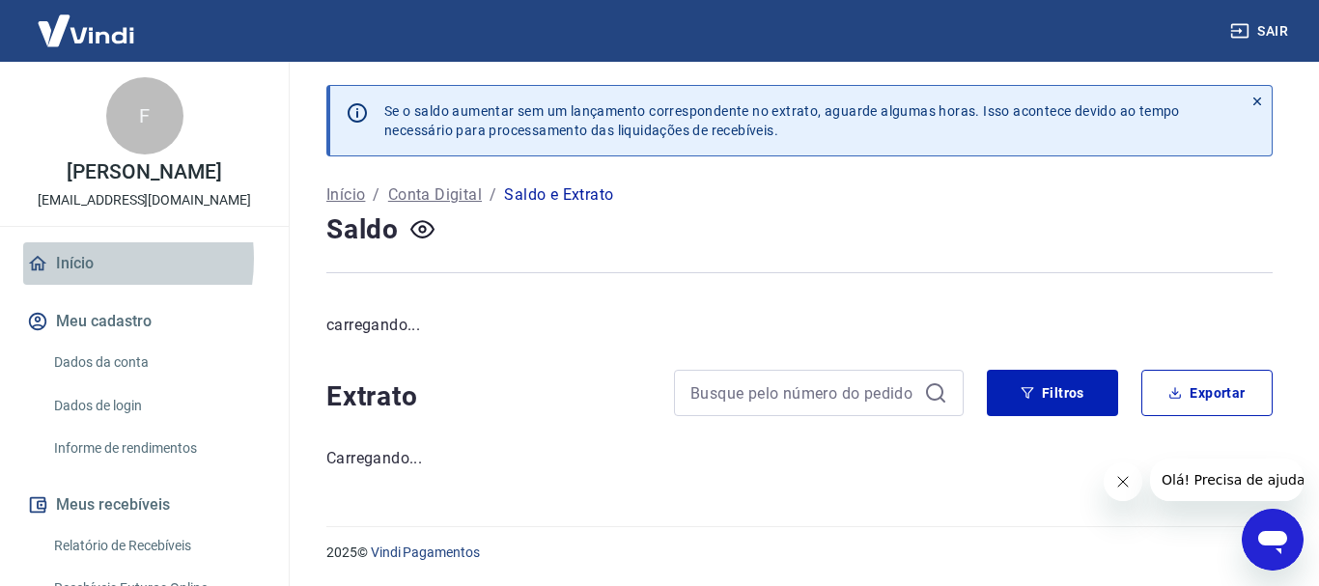 This screenshot has width=1319, height=586. Describe the element at coordinates (799, 325) in the screenshot. I see `p: carregando...` at that location.